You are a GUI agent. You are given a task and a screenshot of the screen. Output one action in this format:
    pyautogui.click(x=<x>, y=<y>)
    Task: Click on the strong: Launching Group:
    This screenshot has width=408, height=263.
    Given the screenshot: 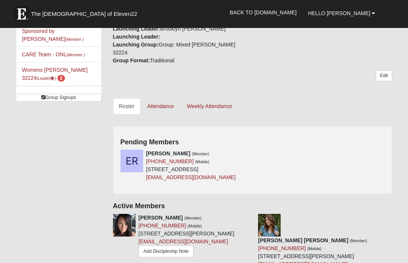 What is the action you would take?
    pyautogui.click(x=136, y=45)
    